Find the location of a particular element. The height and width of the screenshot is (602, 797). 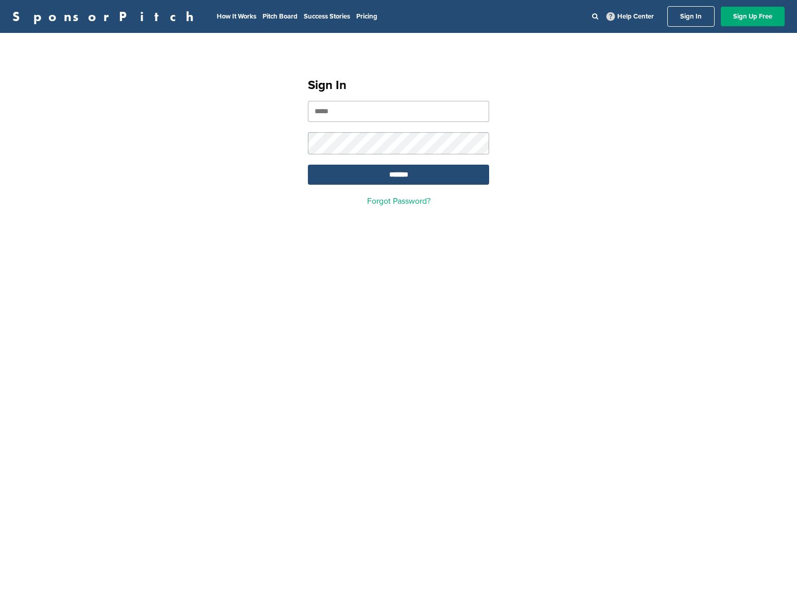

a: Forgot Password? is located at coordinates (398, 201).